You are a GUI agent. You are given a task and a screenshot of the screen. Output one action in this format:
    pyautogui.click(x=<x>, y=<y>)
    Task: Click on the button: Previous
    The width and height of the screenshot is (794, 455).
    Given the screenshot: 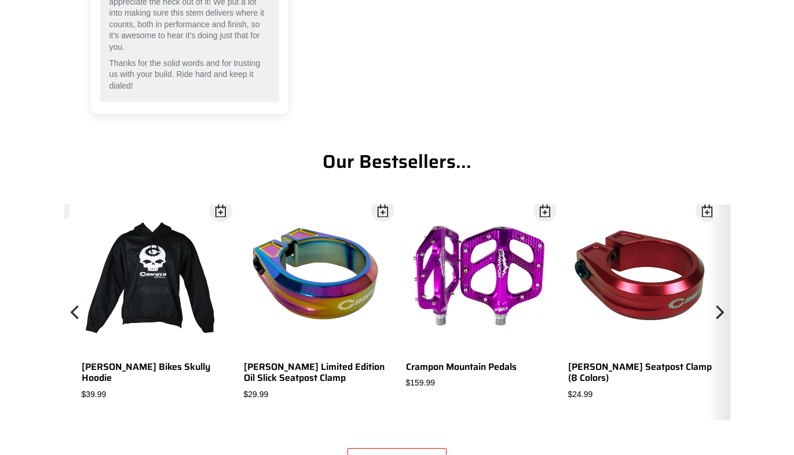 What is the action you would take?
    pyautogui.click(x=76, y=312)
    